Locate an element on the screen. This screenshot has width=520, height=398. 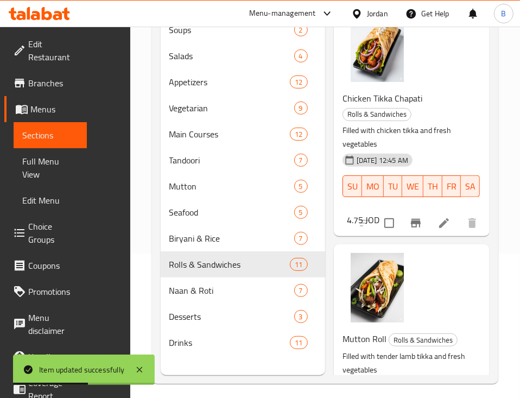
div: Biryani & Rice7 is located at coordinates (243, 238).